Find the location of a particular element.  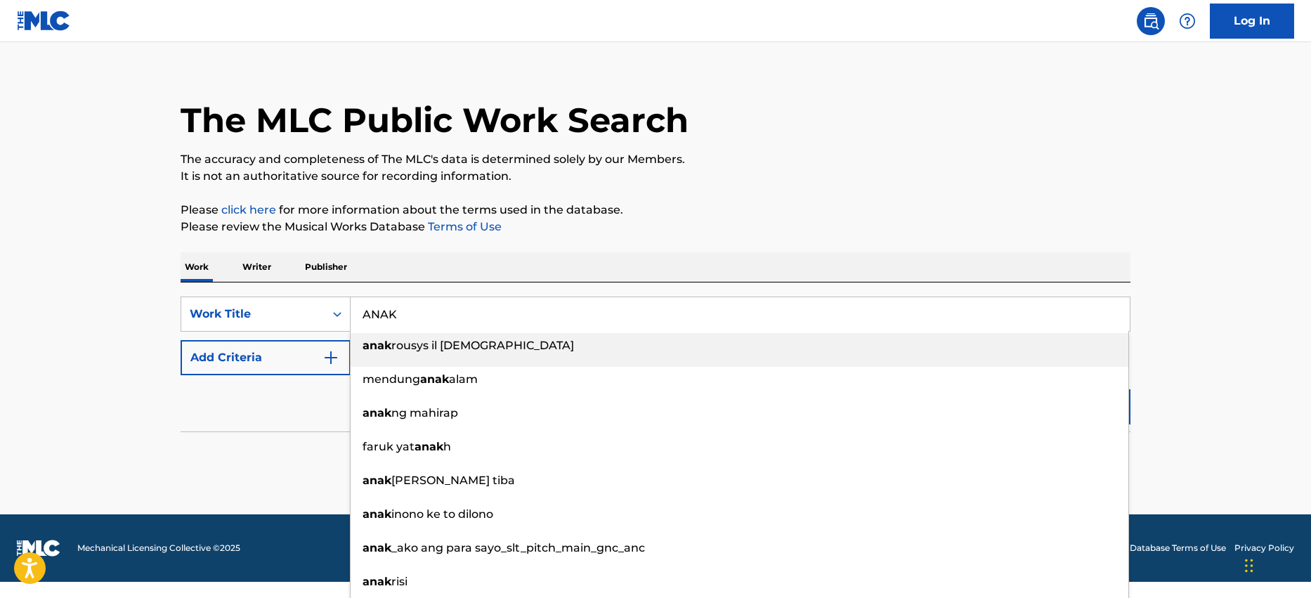

div: Drag is located at coordinates (1250, 566).